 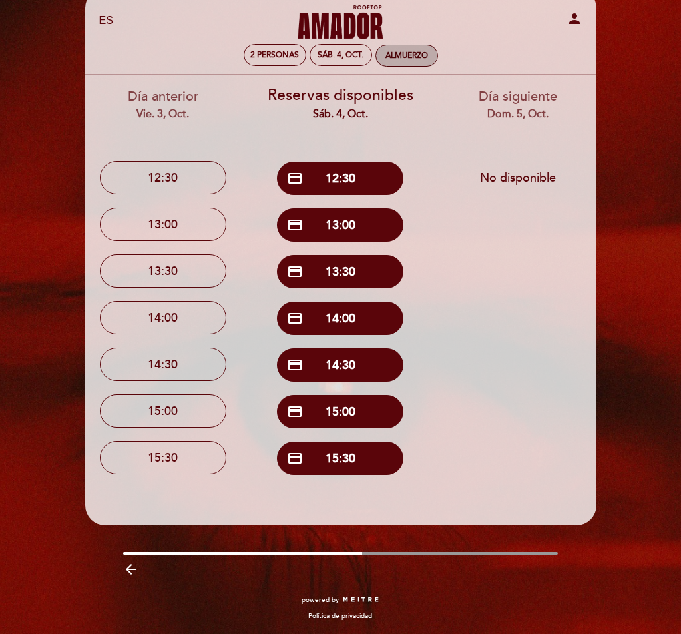 What do you see at coordinates (340, 178) in the screenshot?
I see `button: credit_card 12:30` at bounding box center [340, 178].